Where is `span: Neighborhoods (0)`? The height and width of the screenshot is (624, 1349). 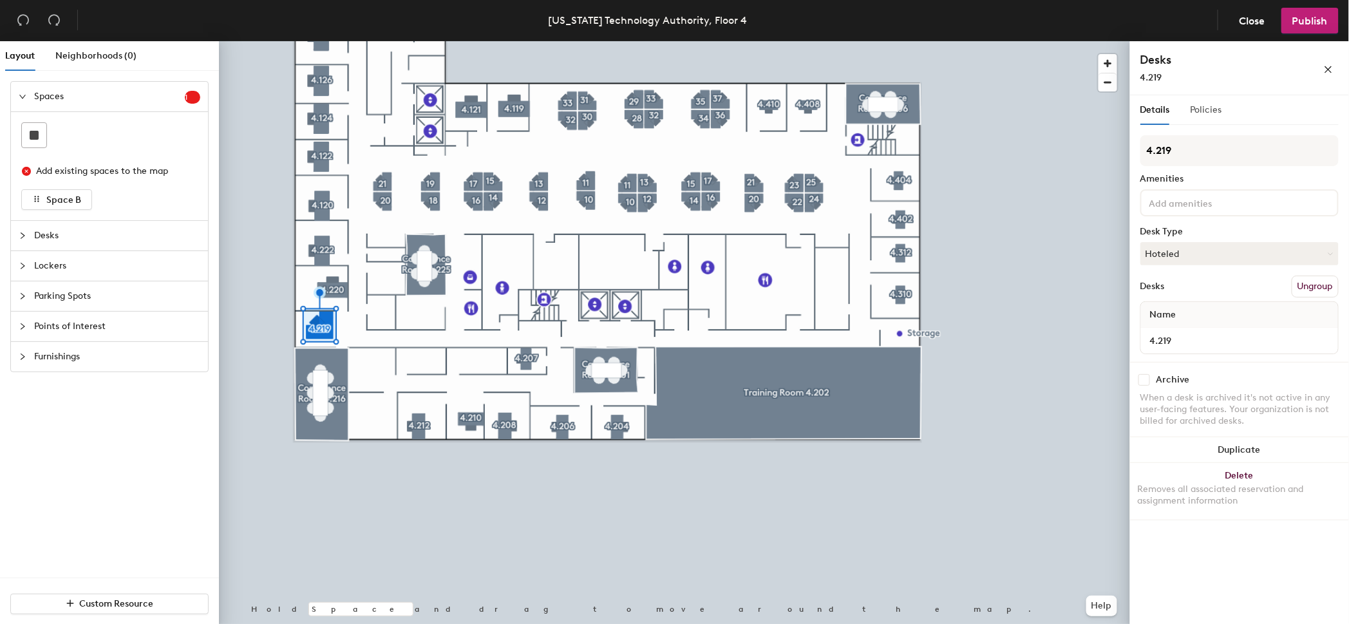 span: Neighborhoods (0) is located at coordinates (96, 55).